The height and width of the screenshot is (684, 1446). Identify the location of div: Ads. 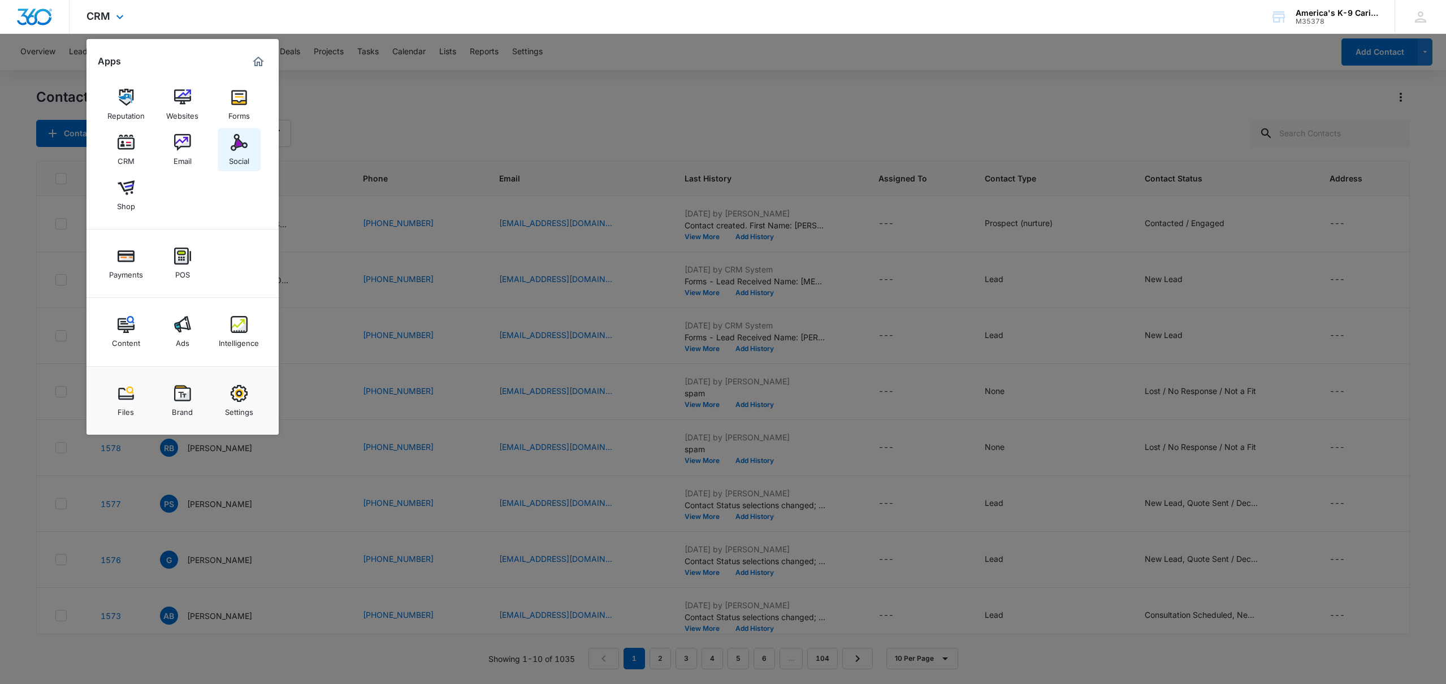
(183, 340).